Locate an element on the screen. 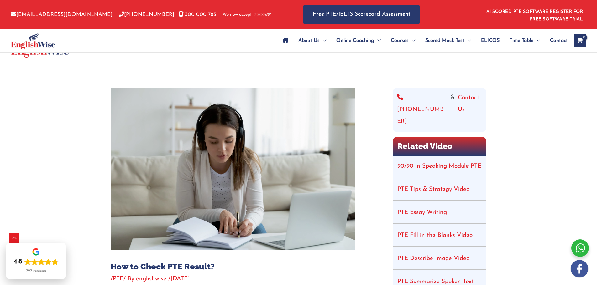 The height and width of the screenshot is (285, 597). span: Scored Mock Test is located at coordinates (444, 41).